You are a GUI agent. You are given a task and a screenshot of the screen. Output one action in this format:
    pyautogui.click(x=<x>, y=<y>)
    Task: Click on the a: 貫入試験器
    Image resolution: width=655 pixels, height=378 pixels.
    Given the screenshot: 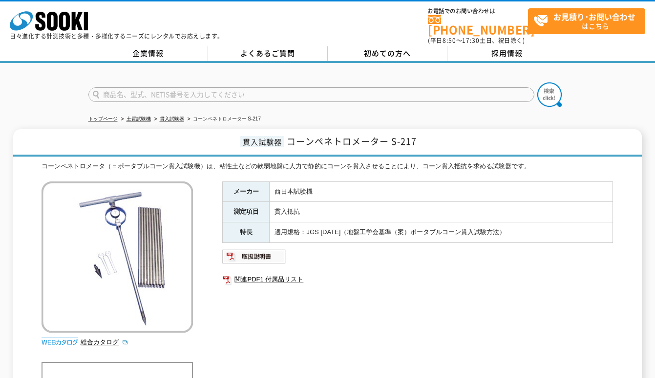 What is the action you would take?
    pyautogui.click(x=172, y=119)
    